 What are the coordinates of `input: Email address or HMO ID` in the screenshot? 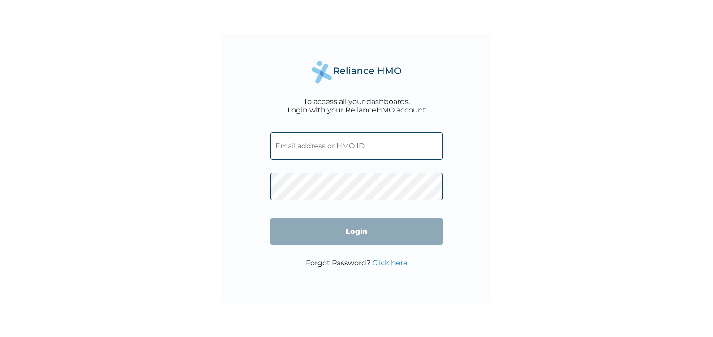 It's located at (357, 146).